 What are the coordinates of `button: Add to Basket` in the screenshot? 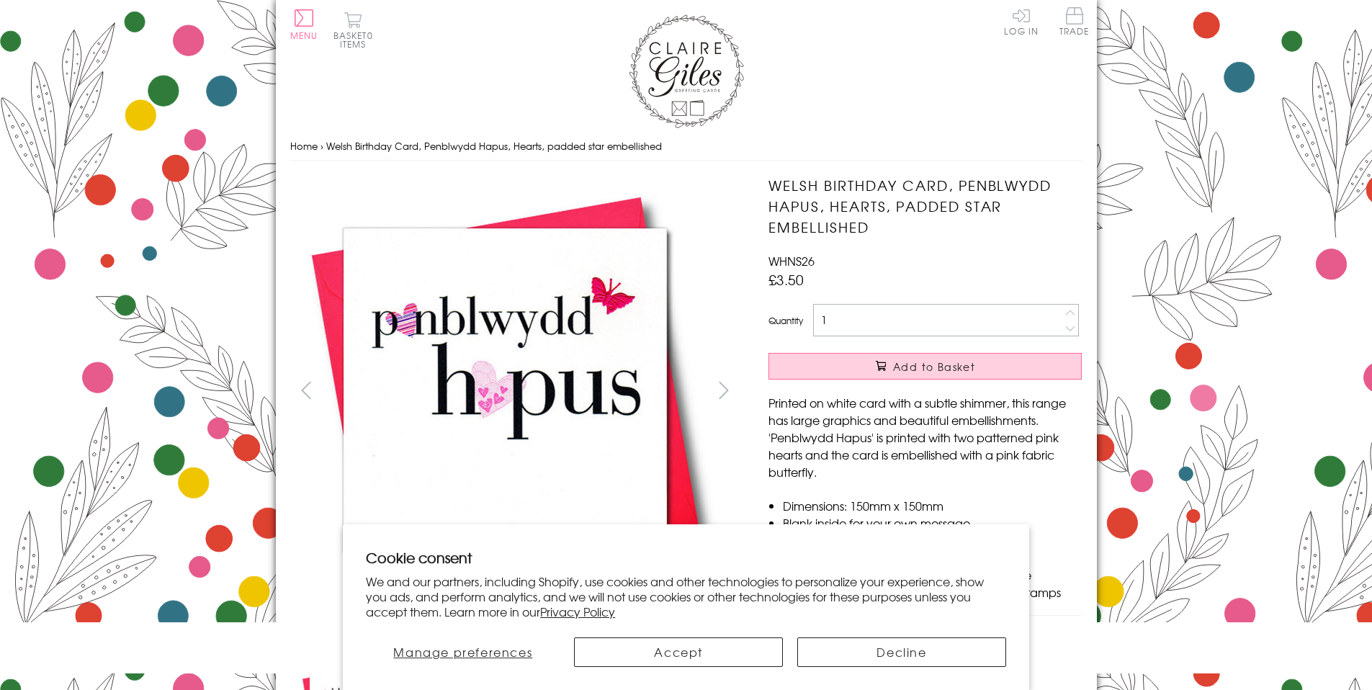 It's located at (924, 366).